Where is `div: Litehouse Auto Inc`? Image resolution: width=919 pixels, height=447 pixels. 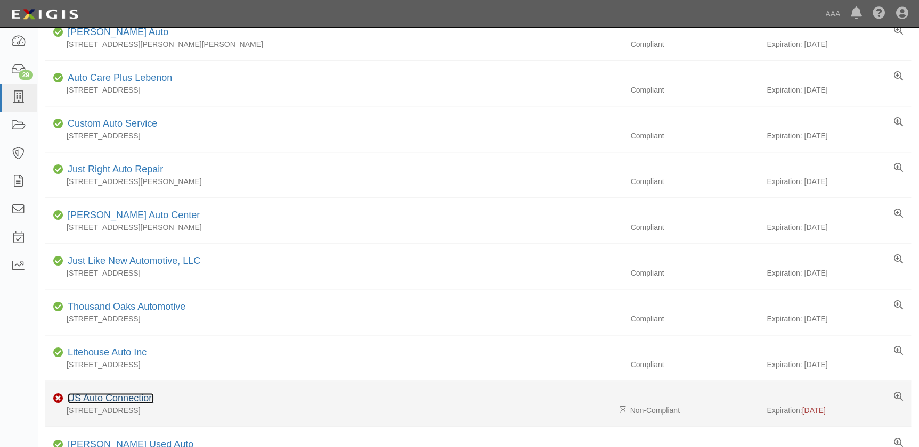
div: Litehouse Auto Inc is located at coordinates (105, 353).